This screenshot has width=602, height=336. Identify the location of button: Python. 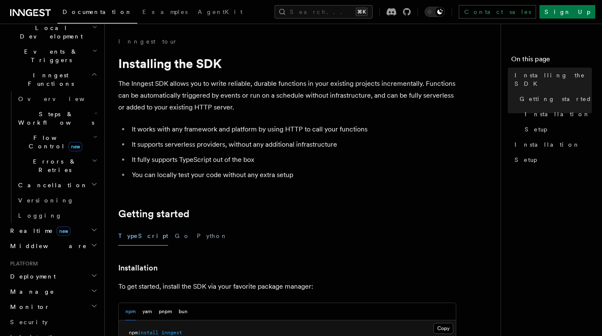
(212, 236).